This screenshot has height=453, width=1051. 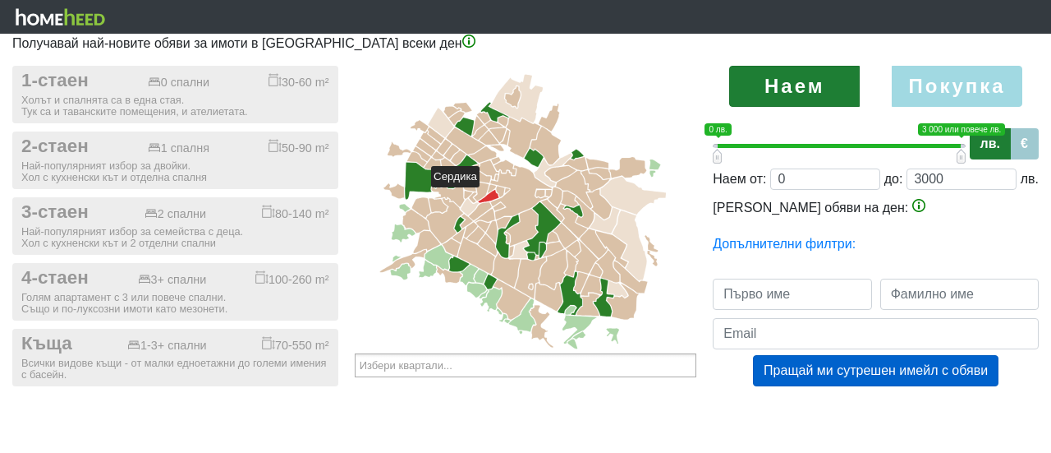 What do you see at coordinates (876, 333) in the screenshot?
I see `input: Email` at bounding box center [876, 333].